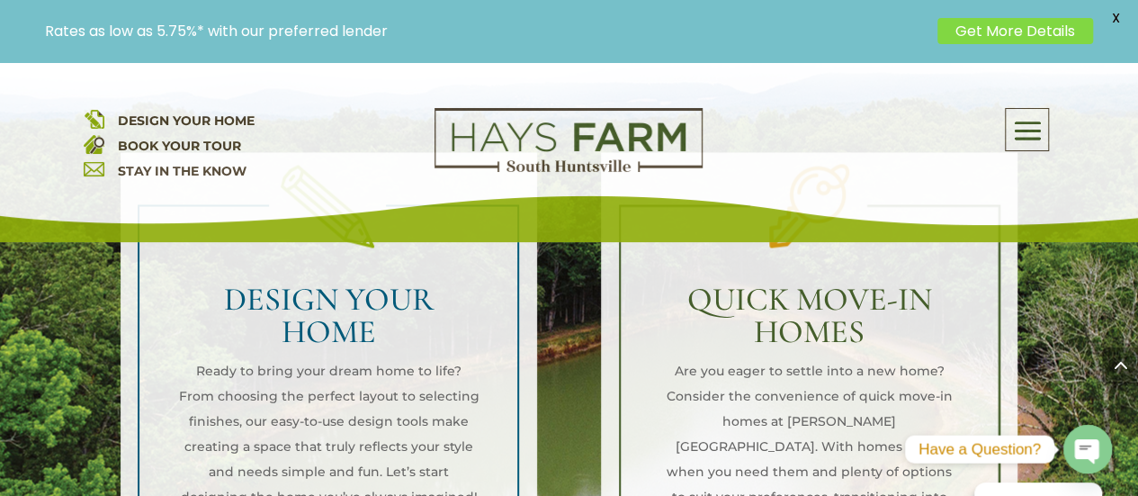 Image resolution: width=1138 pixels, height=496 pixels. What do you see at coordinates (94, 118) in the screenshot?
I see `img: design your home` at bounding box center [94, 118].